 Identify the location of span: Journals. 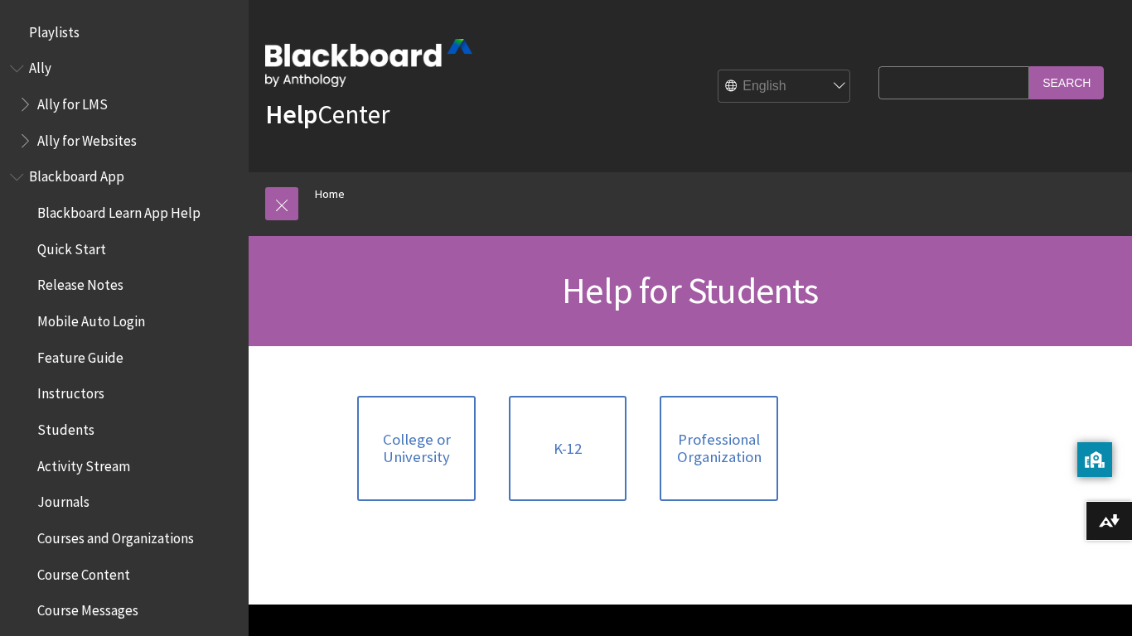
(63, 500).